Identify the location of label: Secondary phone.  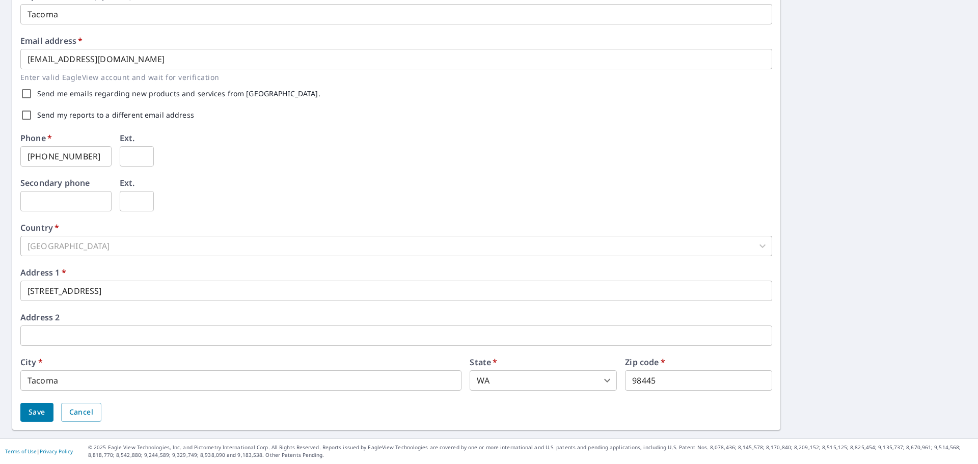
(55, 183).